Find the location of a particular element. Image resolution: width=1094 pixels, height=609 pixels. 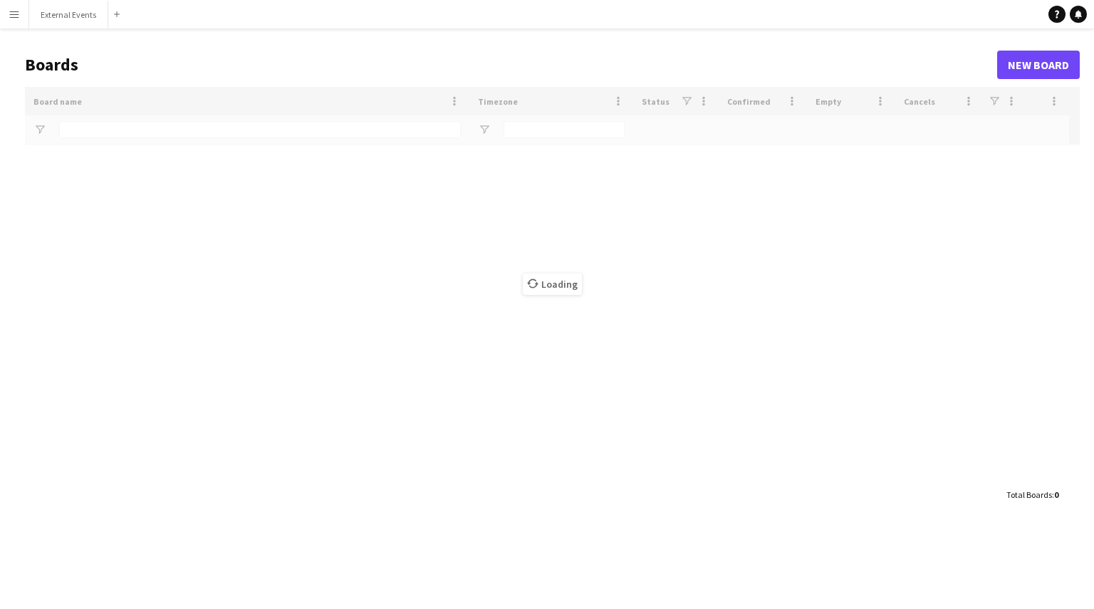

span: 0 is located at coordinates (1056, 494).